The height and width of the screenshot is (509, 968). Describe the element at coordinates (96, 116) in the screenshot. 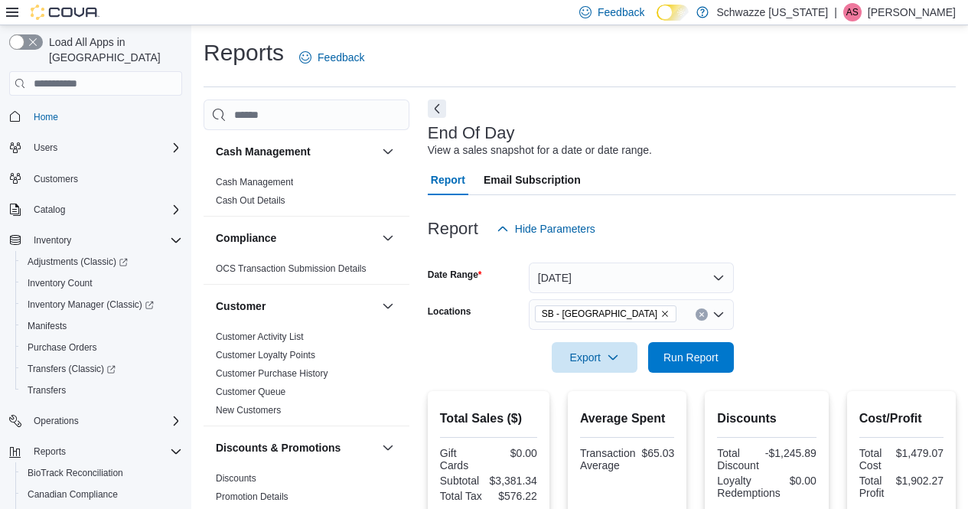

I see `button: Home` at that location.